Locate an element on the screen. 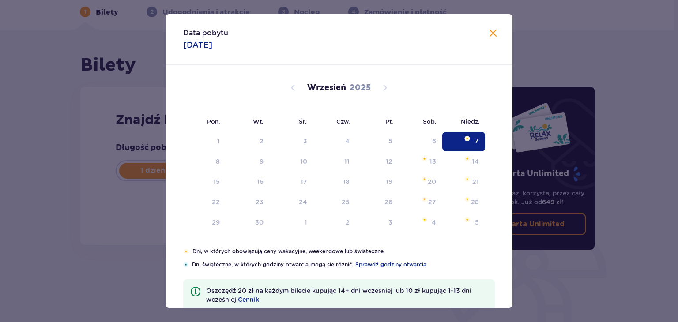 The image size is (678, 322). small: Pt. is located at coordinates (389, 121).